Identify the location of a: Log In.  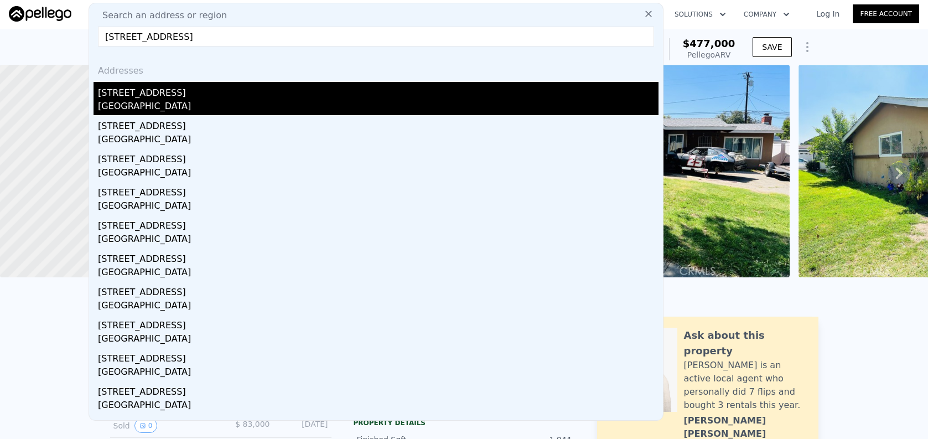
(828, 14).